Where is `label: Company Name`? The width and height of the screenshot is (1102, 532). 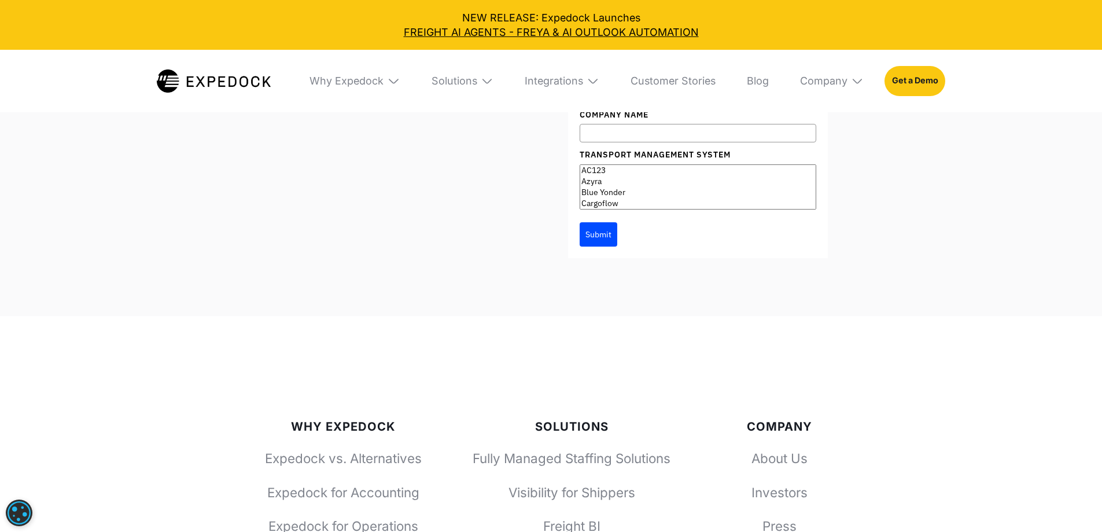
label: Company Name is located at coordinates (697, 115).